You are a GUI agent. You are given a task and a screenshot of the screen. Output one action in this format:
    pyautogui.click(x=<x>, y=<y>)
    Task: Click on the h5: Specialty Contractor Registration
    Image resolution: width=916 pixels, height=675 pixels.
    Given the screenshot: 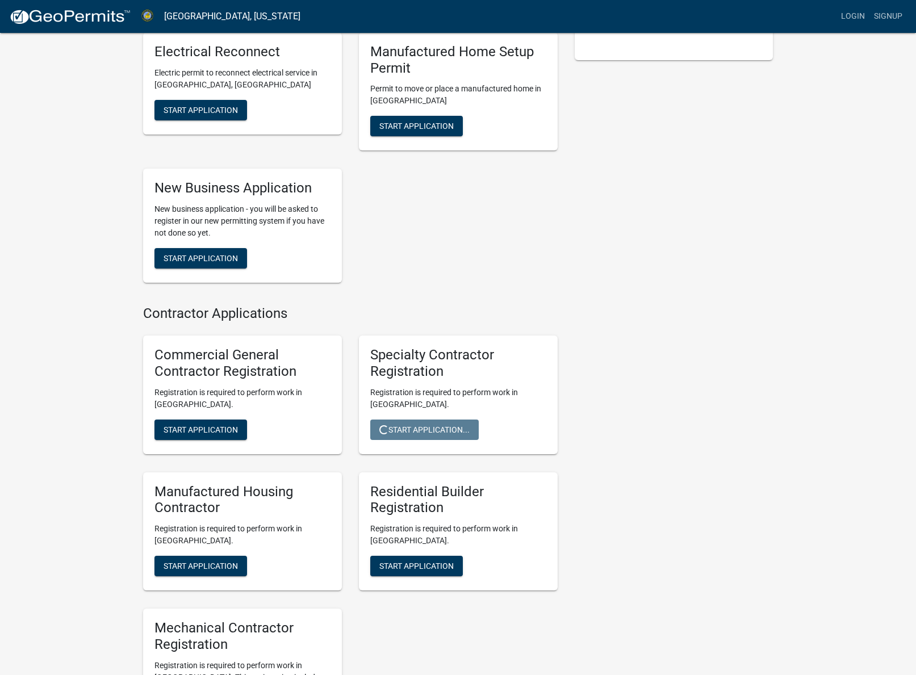 What is the action you would take?
    pyautogui.click(x=458, y=363)
    